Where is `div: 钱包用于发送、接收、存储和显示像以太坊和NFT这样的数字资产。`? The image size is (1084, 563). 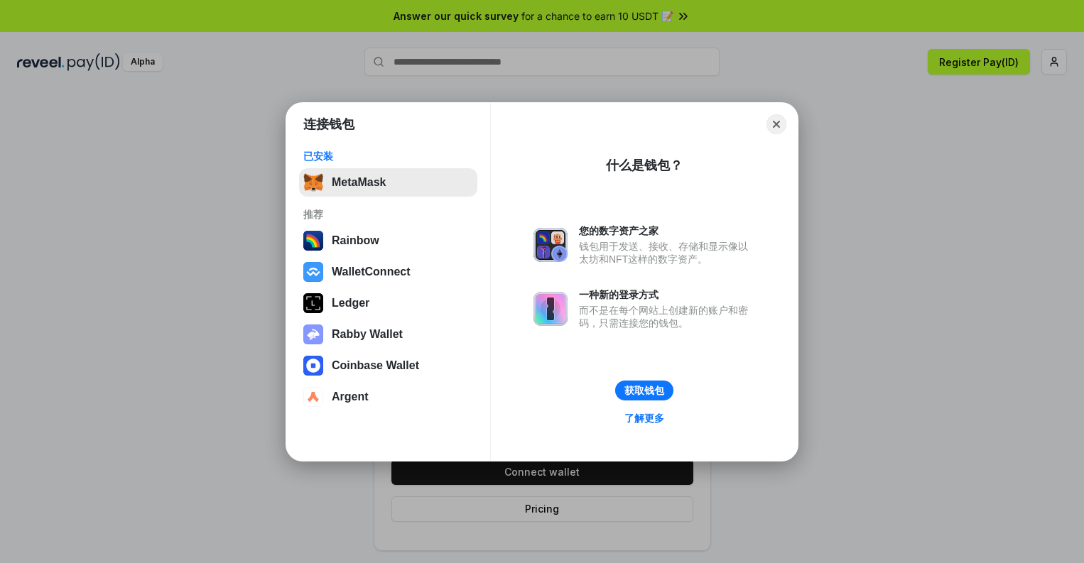
div: 钱包用于发送、接收、存储和显示像以太坊和NFT这样的数字资产。 is located at coordinates (667, 253).